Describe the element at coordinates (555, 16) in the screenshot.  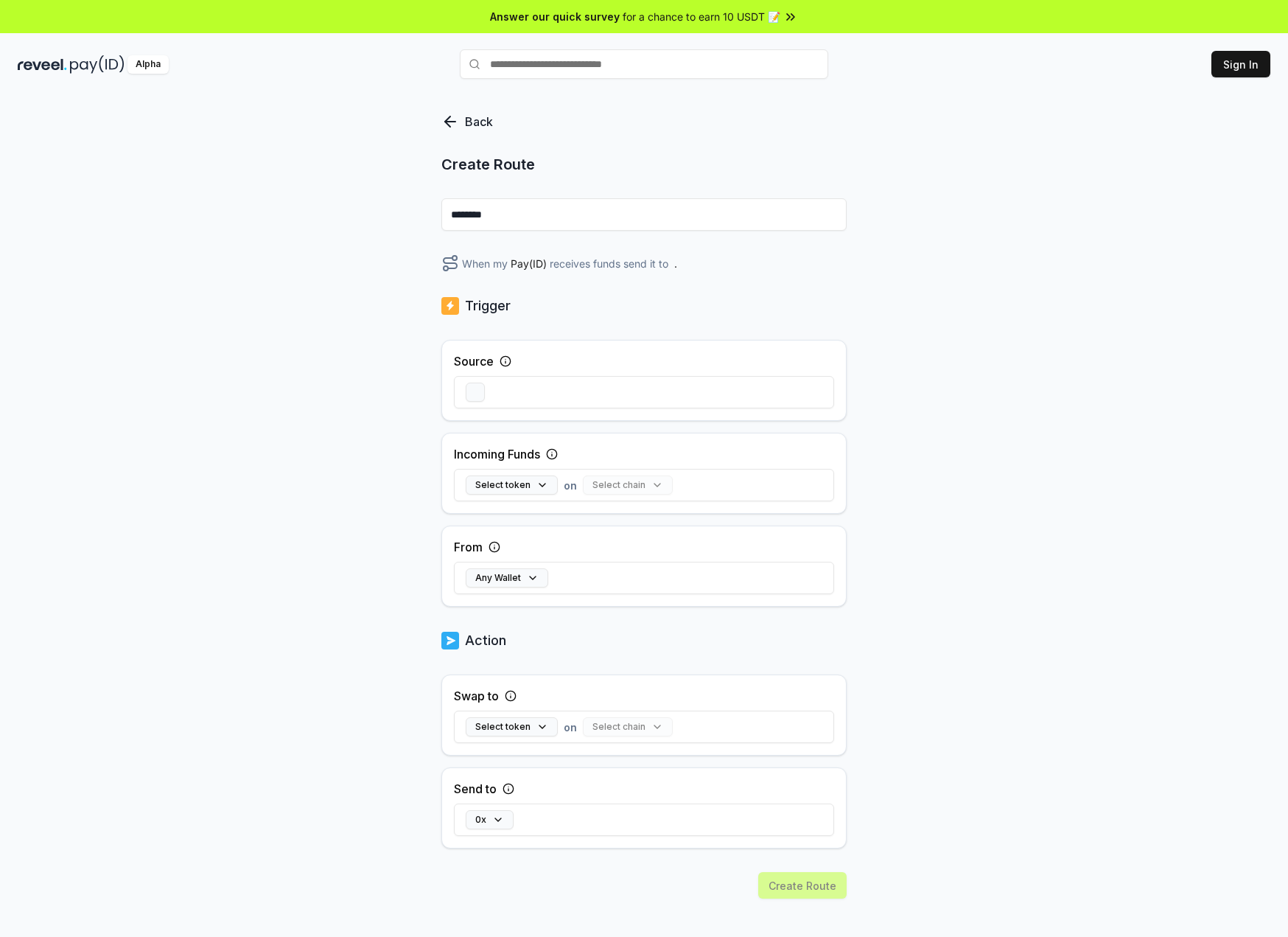
I see `span: Answer our quick survey` at that location.